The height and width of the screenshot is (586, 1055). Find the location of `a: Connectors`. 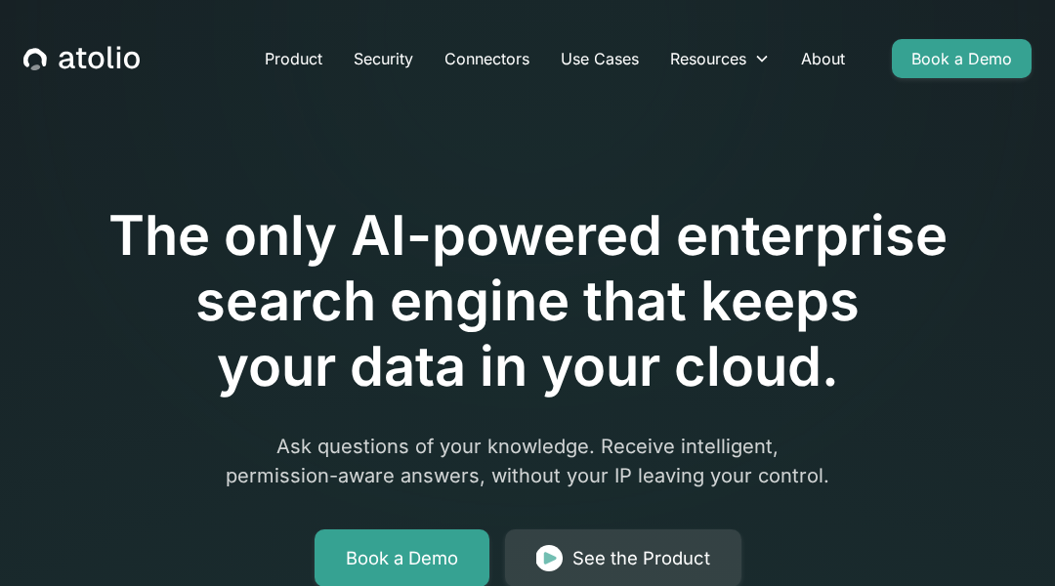

a: Connectors is located at coordinates (487, 59).